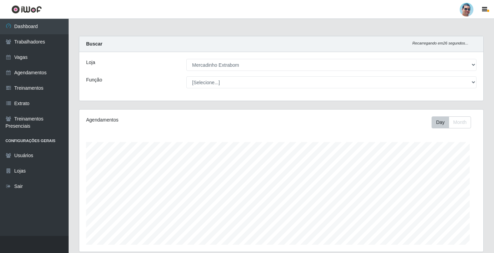 Image resolution: width=494 pixels, height=253 pixels. I want to click on button: Day, so click(440, 122).